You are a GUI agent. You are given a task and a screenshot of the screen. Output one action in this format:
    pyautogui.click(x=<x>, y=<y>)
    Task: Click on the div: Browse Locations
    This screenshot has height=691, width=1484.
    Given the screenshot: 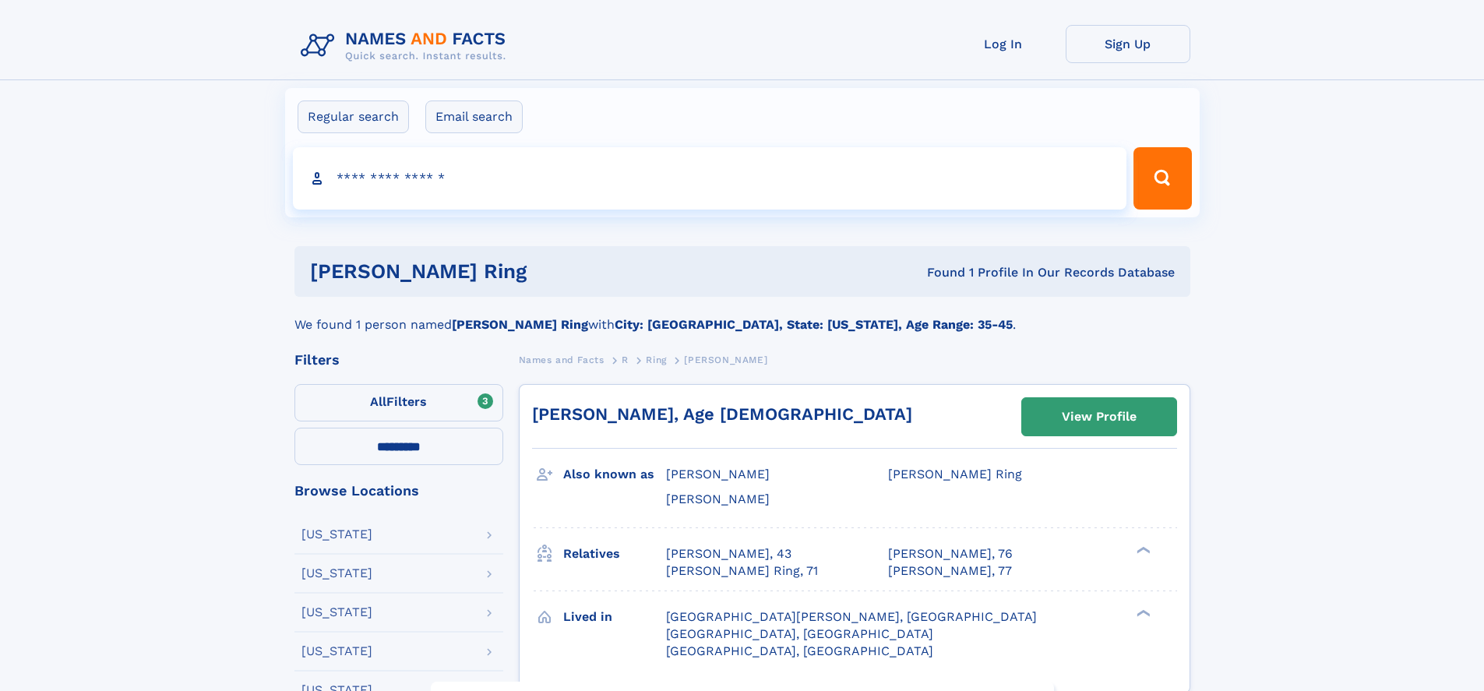 What is the action you would take?
    pyautogui.click(x=399, y=491)
    